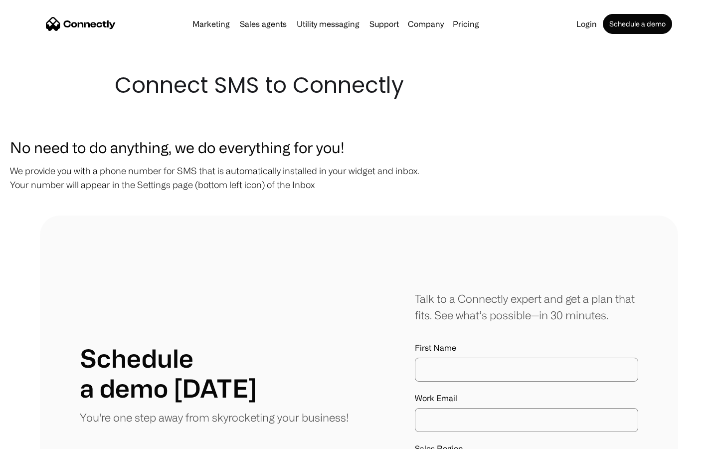  Describe the element at coordinates (527, 307) in the screenshot. I see `div: Talk to a Connectly expert and get a plan that fits. See what’s possible—in 30 minutes.` at that location.